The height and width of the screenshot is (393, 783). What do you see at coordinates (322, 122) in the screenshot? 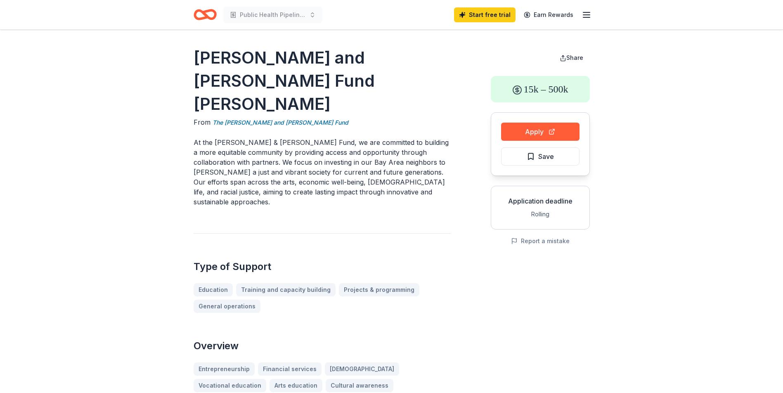
I see `div: From` at bounding box center [322, 122].